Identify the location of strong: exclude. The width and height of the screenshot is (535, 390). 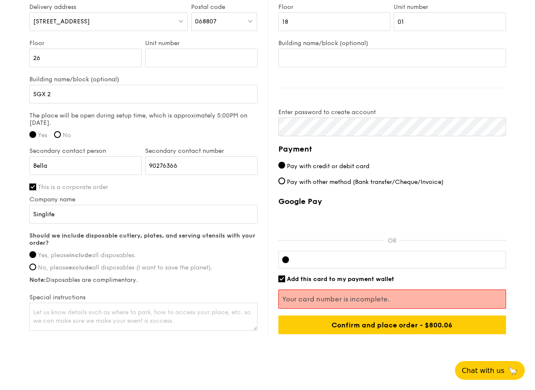
(80, 267).